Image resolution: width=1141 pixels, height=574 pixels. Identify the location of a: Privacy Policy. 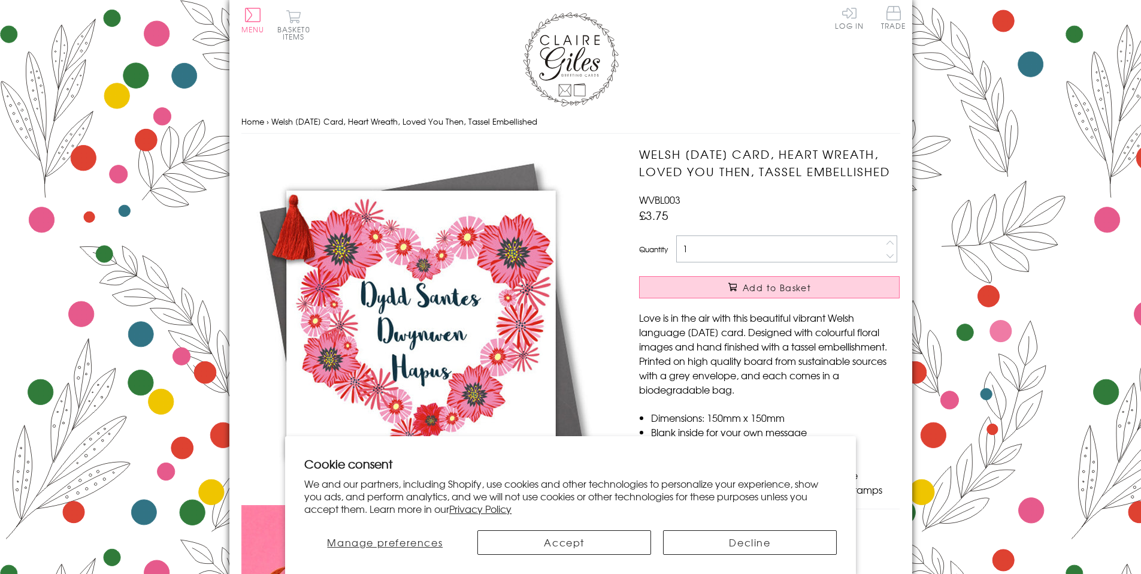
(480, 509).